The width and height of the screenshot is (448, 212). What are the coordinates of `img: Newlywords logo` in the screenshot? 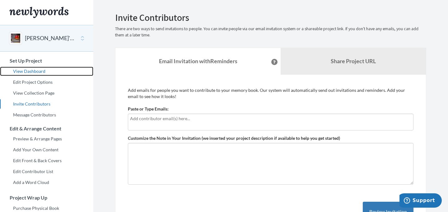 It's located at (39, 12).